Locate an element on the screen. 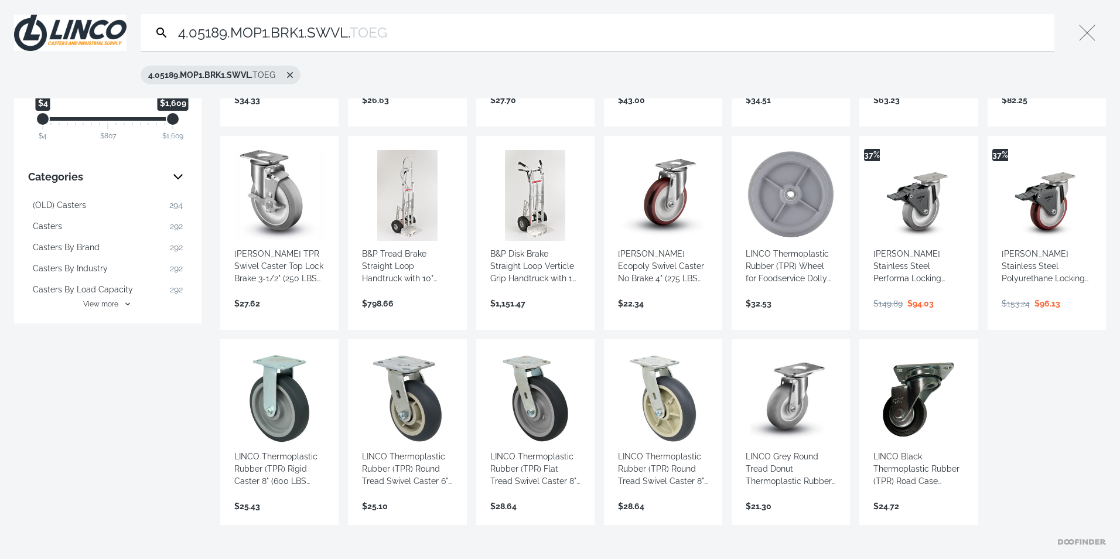 The height and width of the screenshot is (559, 1120). button: Close is located at coordinates (1087, 33).